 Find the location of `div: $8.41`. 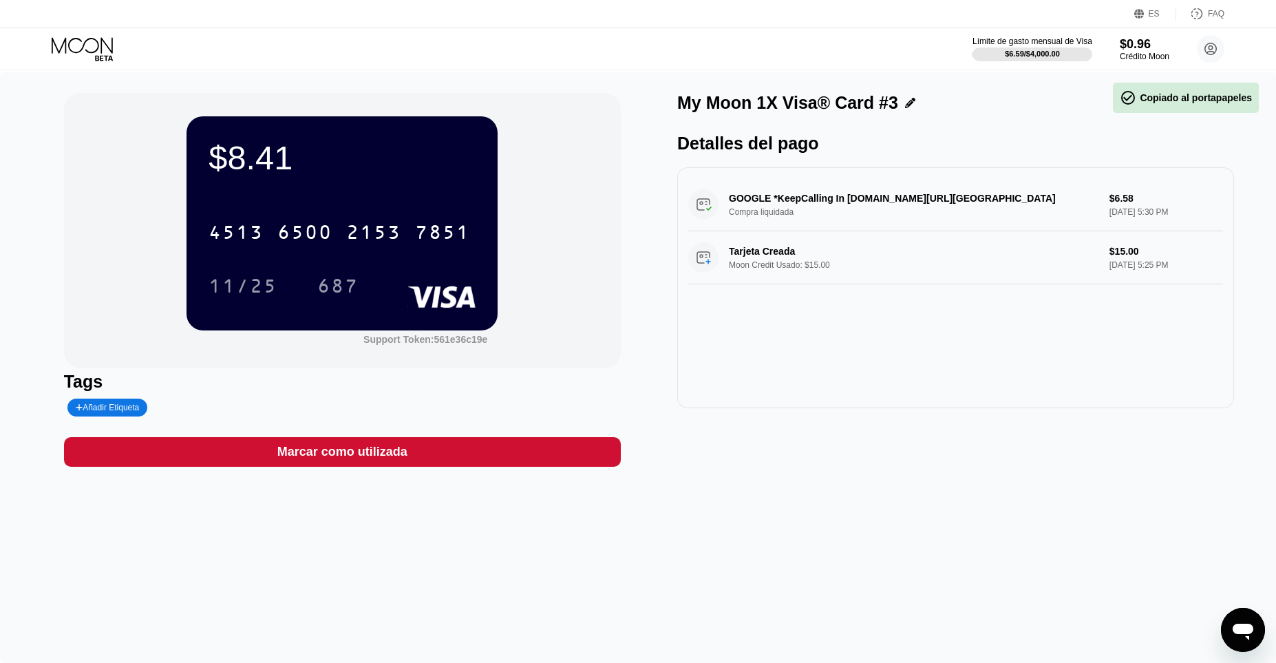

div: $8.41 is located at coordinates (342, 158).